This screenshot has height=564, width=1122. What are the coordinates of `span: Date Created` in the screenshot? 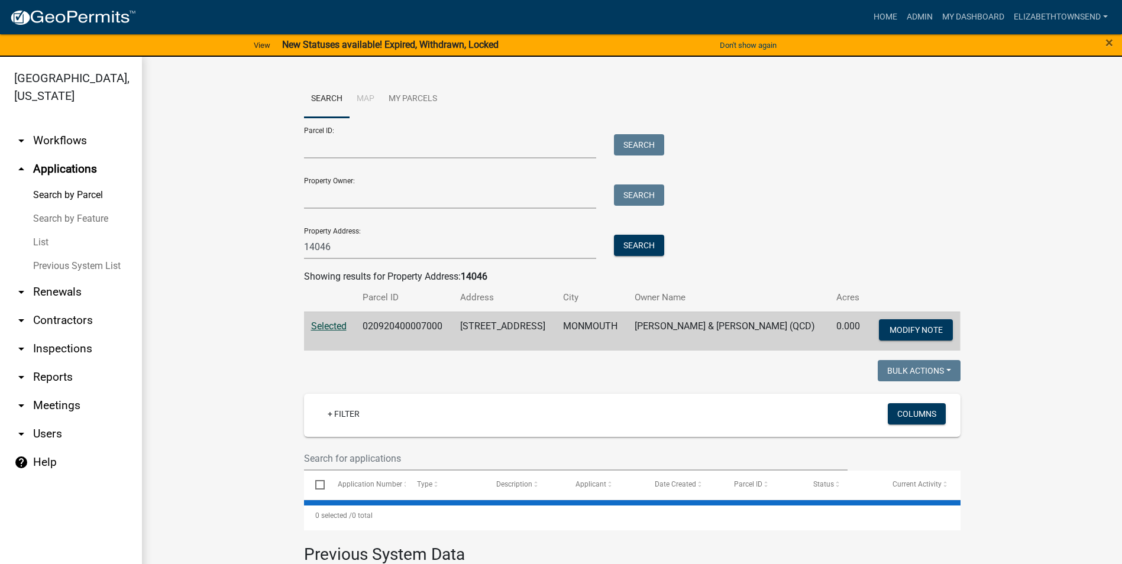 It's located at (675, 484).